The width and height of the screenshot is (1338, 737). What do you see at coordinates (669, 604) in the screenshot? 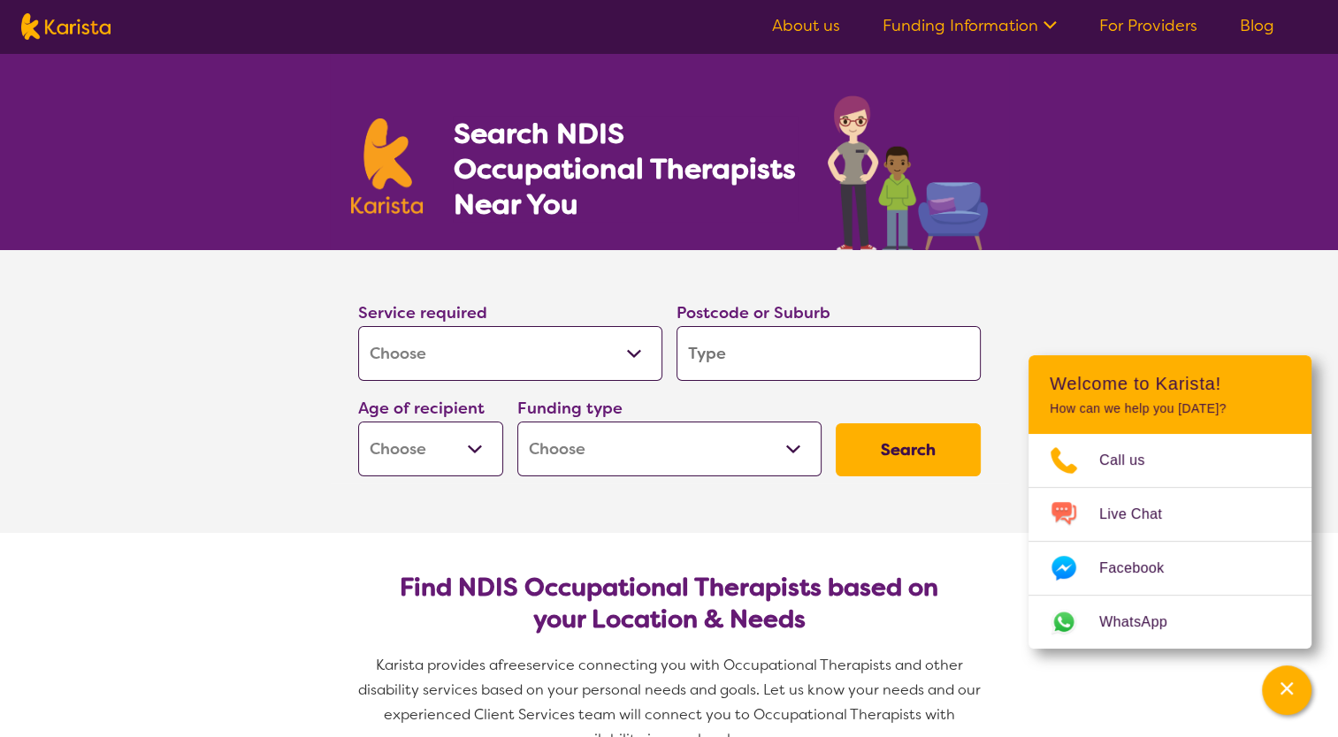
I see `h2: Find NDIS Occupational Therapists based on your Location & Needs` at bounding box center [669, 604].